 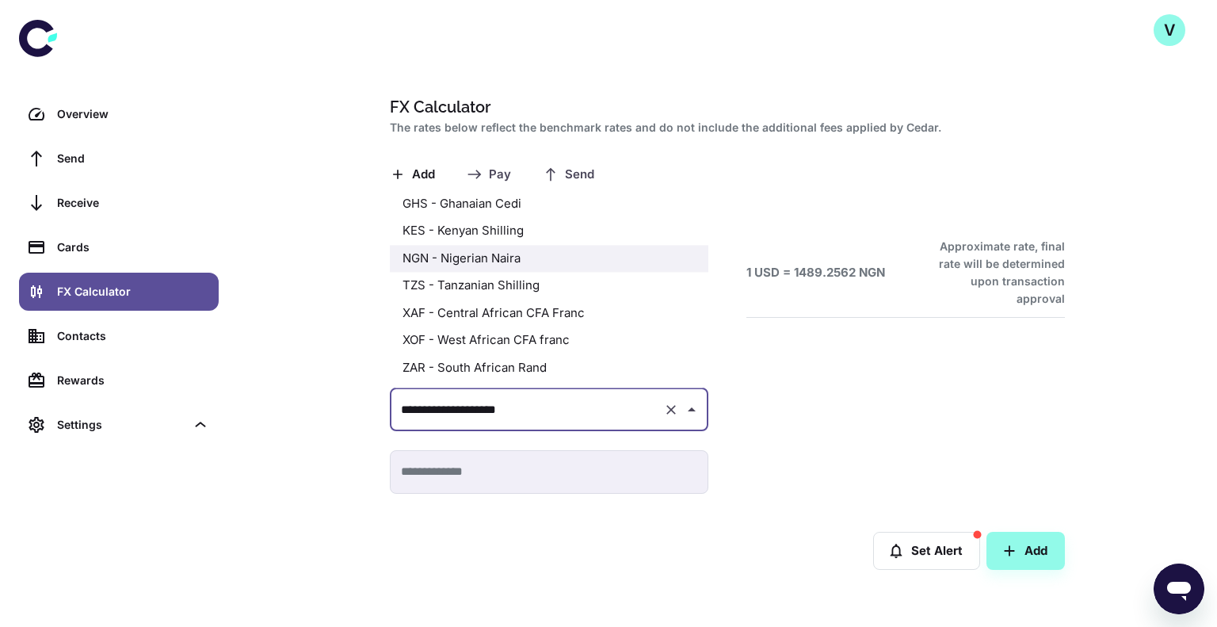 I want to click on a: Cards, so click(x=119, y=247).